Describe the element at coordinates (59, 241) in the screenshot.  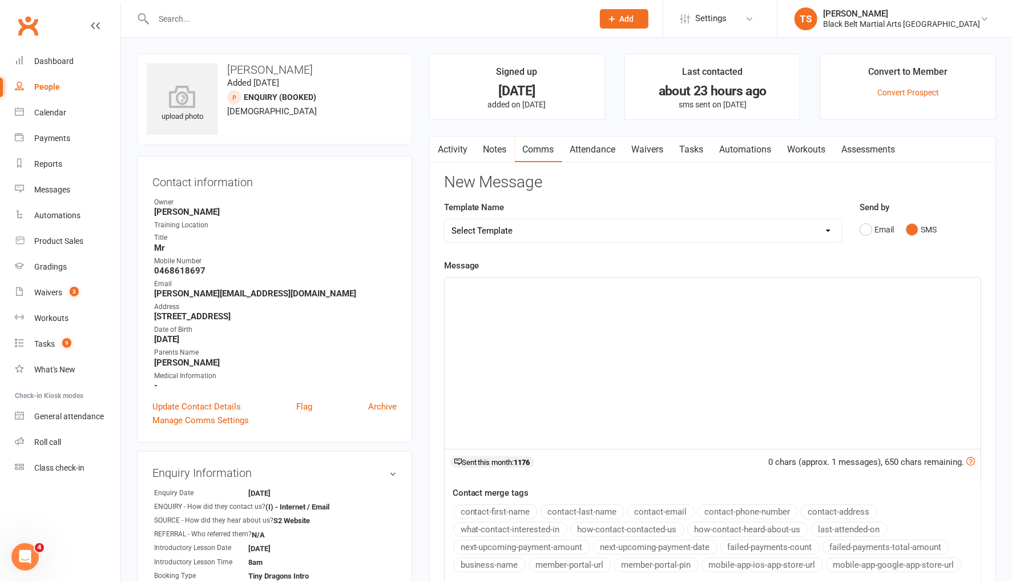
I see `div: Product Sales` at that location.